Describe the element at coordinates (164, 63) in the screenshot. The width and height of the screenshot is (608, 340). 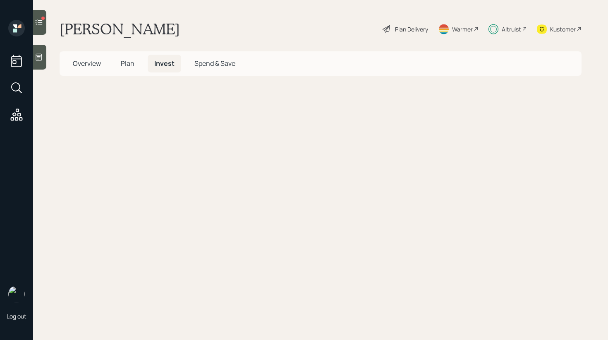
I see `span: Invest` at that location.